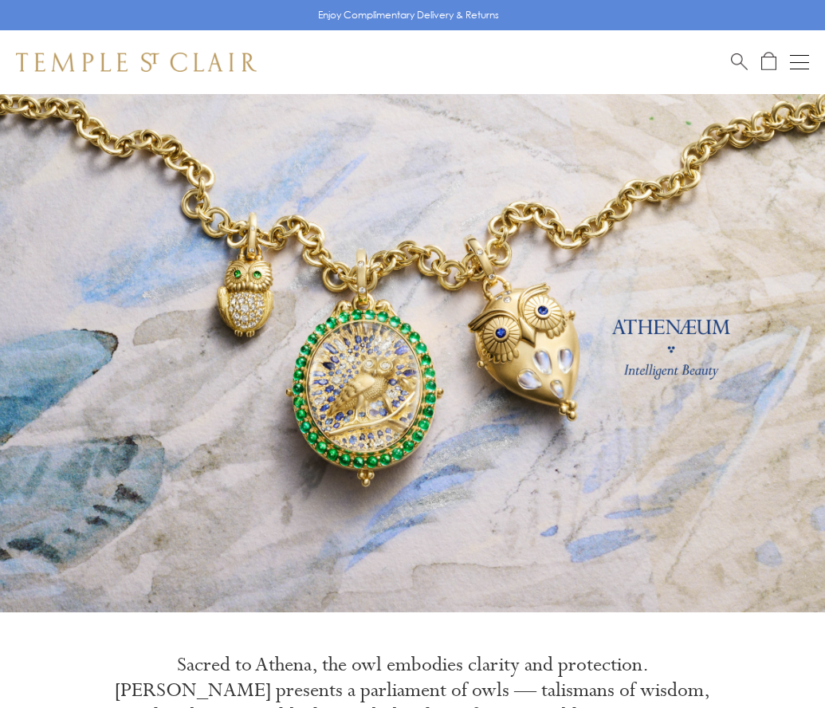  Describe the element at coordinates (769, 61) in the screenshot. I see `a: Open Shopping Bag` at that location.